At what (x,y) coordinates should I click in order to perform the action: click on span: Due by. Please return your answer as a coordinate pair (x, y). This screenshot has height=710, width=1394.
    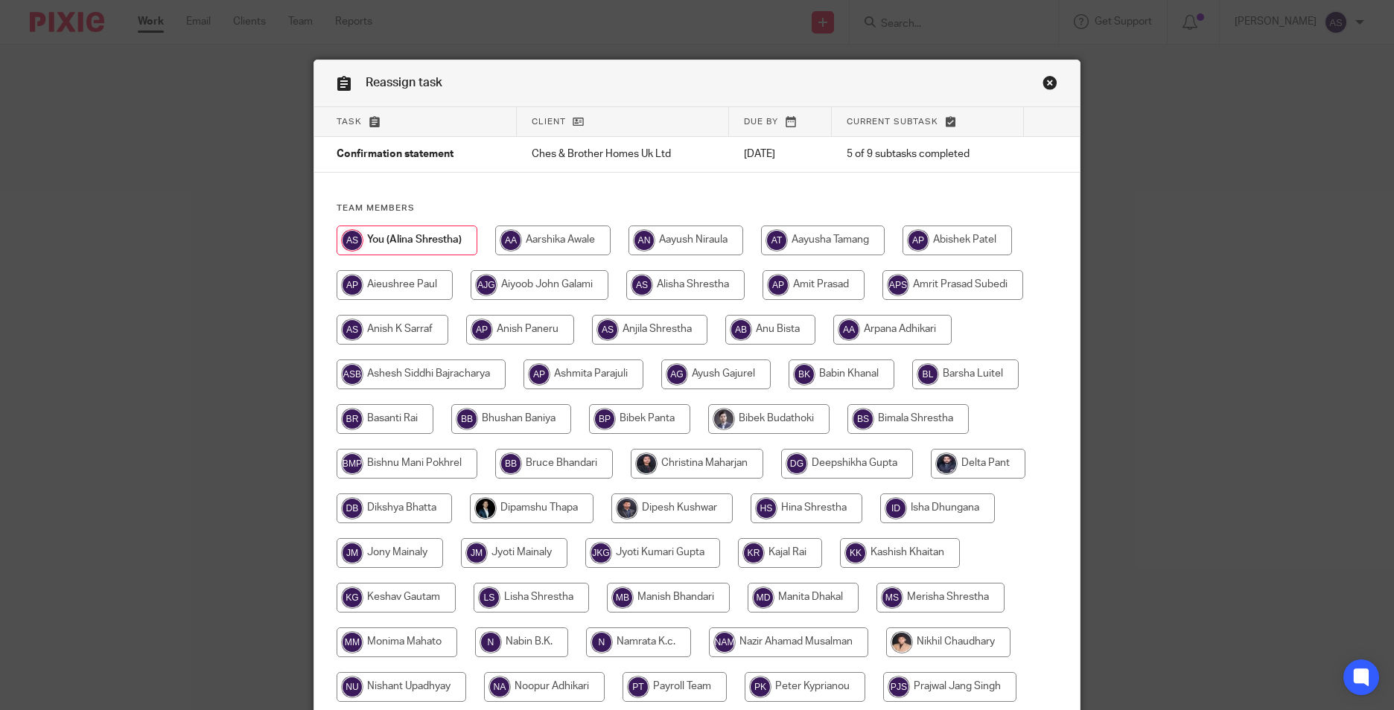
    Looking at the image, I should click on (761, 121).